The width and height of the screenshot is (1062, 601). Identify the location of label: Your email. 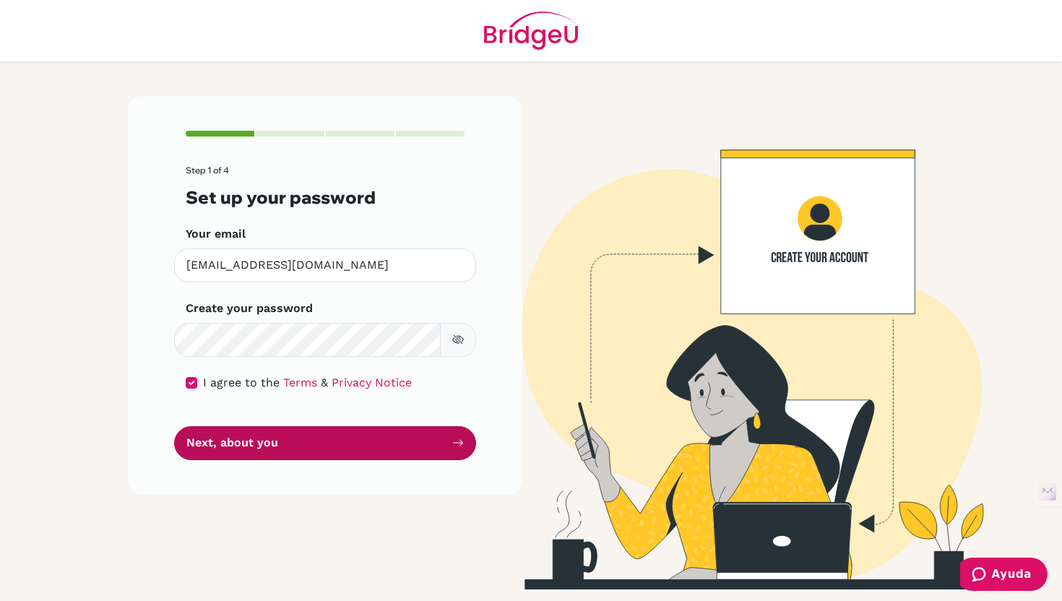
(215, 234).